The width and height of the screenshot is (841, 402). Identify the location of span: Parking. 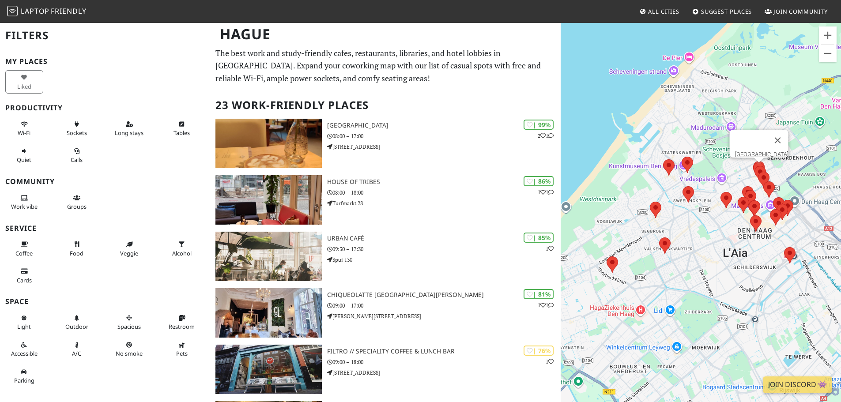
(24, 381).